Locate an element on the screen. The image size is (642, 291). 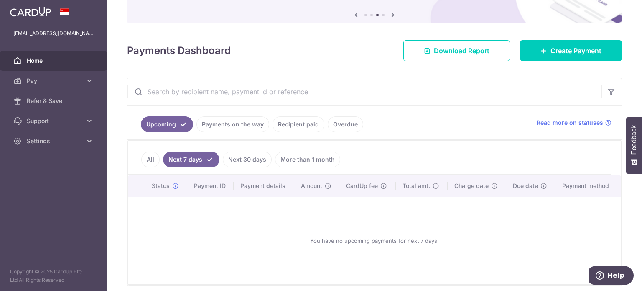
a: Read more on statuses is located at coordinates (574, 123).